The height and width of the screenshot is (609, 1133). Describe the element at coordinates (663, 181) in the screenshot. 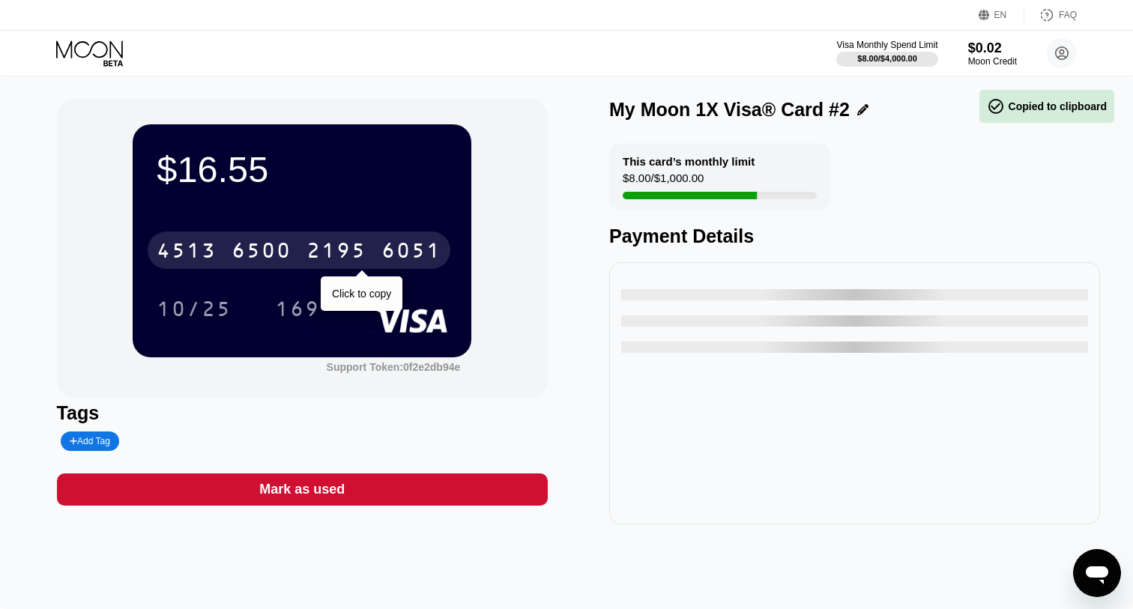

I see `div: $8.00 / $1,000.00` at that location.